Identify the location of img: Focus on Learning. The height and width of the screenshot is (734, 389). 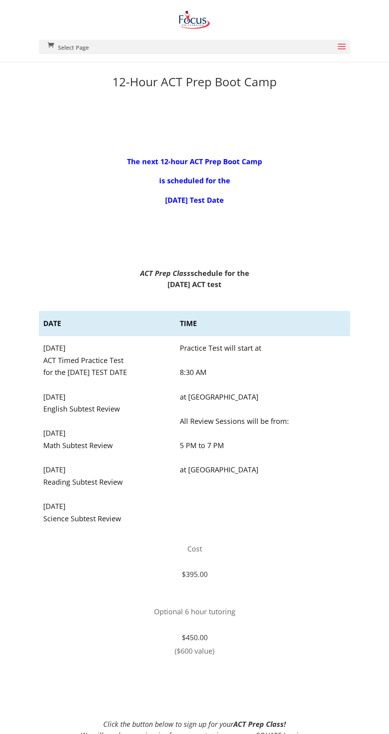
(195, 20).